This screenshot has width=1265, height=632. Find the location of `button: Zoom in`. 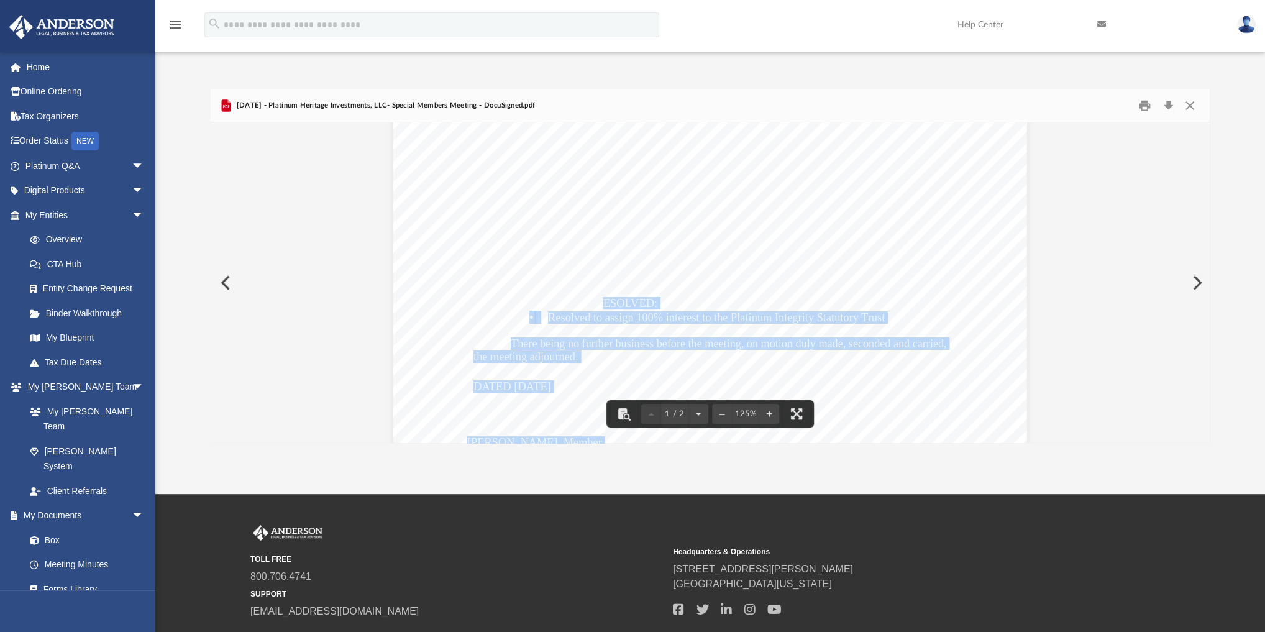

button: Zoom in is located at coordinates (769, 414).